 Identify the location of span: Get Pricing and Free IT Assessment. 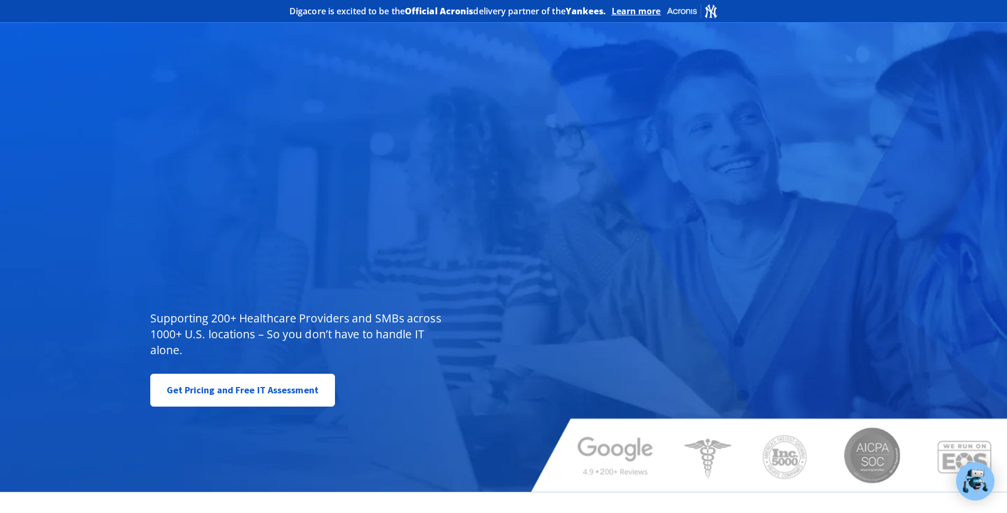
(242, 390).